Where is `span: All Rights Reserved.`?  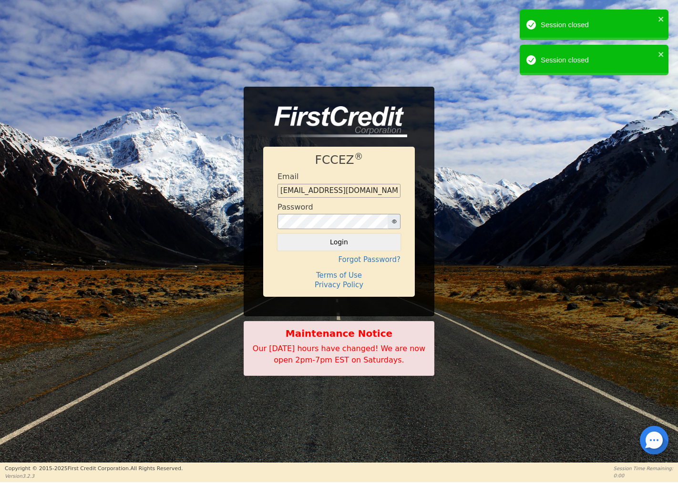 span: All Rights Reserved. is located at coordinates (156, 468).